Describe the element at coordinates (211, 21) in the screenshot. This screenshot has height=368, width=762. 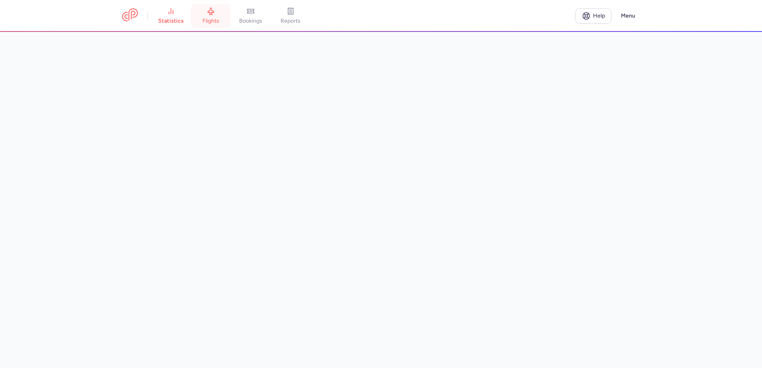
I see `span: flights` at that location.